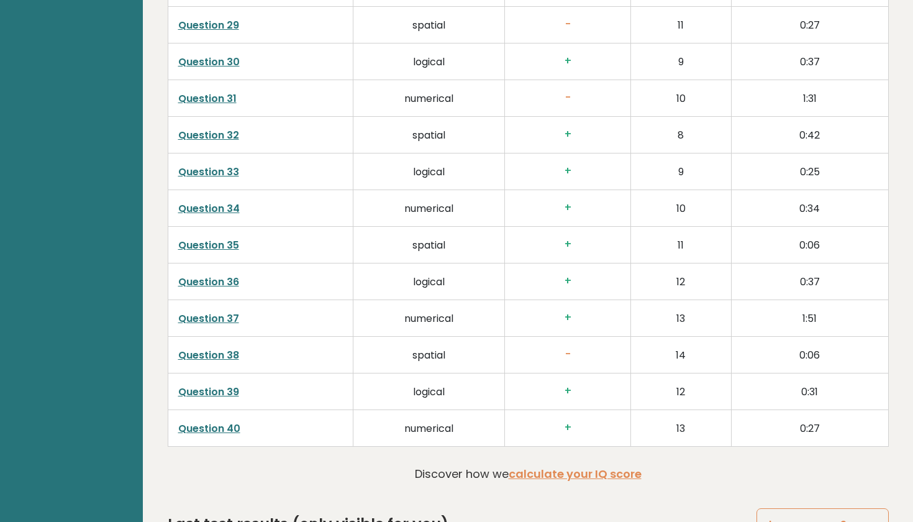 This screenshot has width=913, height=522. Describe the element at coordinates (528, 473) in the screenshot. I see `p: Discover how we` at that location.